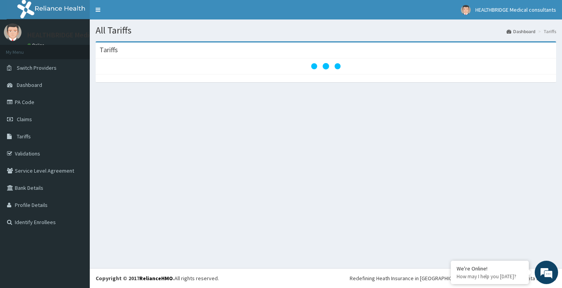 The width and height of the screenshot is (562, 288). Describe the element at coordinates (515, 10) in the screenshot. I see `span: HEALTHBRIDGE Medical consultants` at that location.